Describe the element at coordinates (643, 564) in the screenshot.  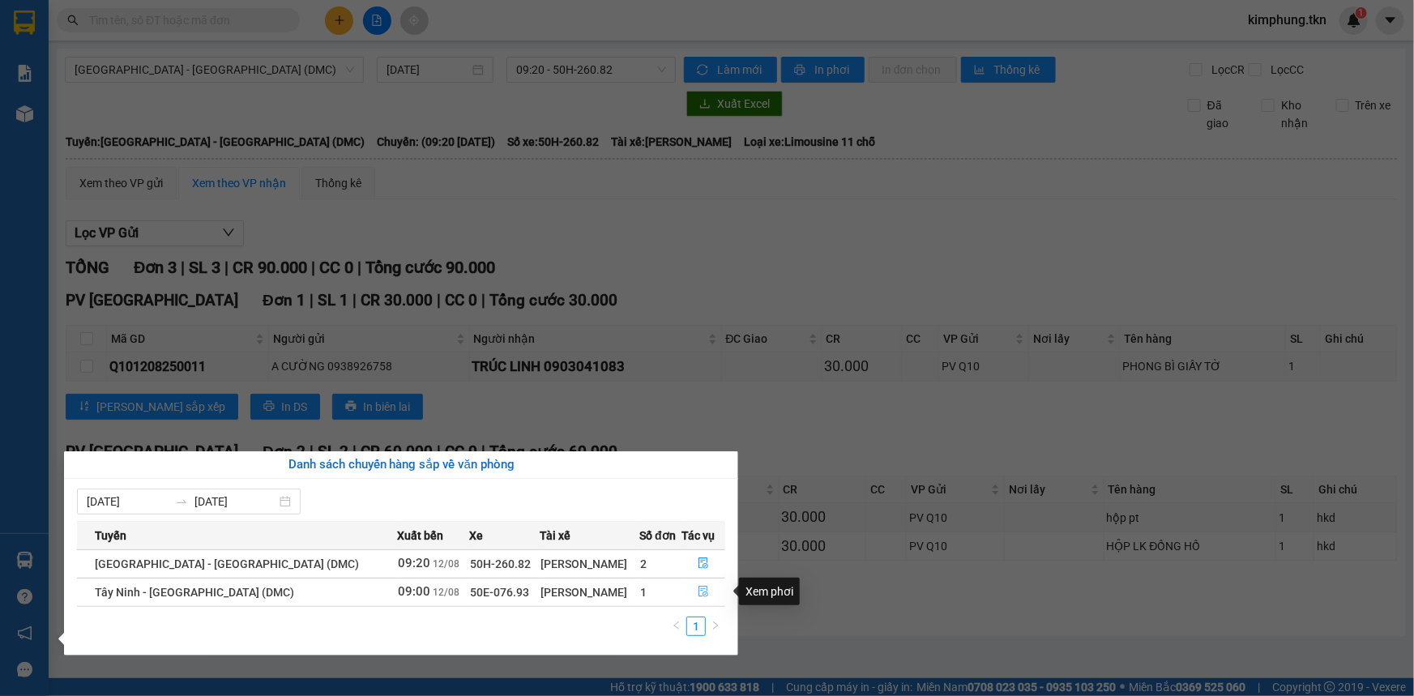
I see `span: 2` at that location.